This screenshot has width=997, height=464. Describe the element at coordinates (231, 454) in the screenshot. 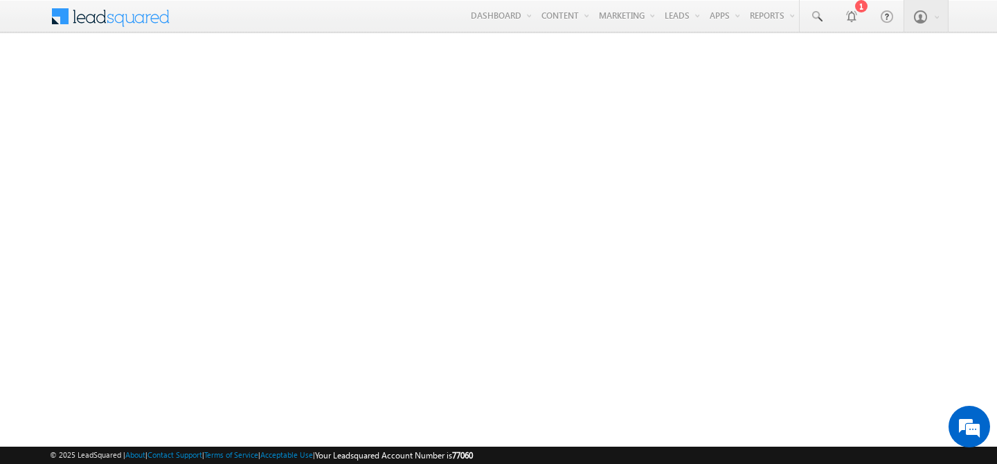

I see `a: Terms of Service` at that location.